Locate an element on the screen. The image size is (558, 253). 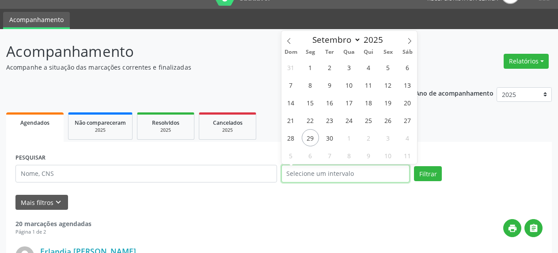
span: Qua is located at coordinates (349, 52).